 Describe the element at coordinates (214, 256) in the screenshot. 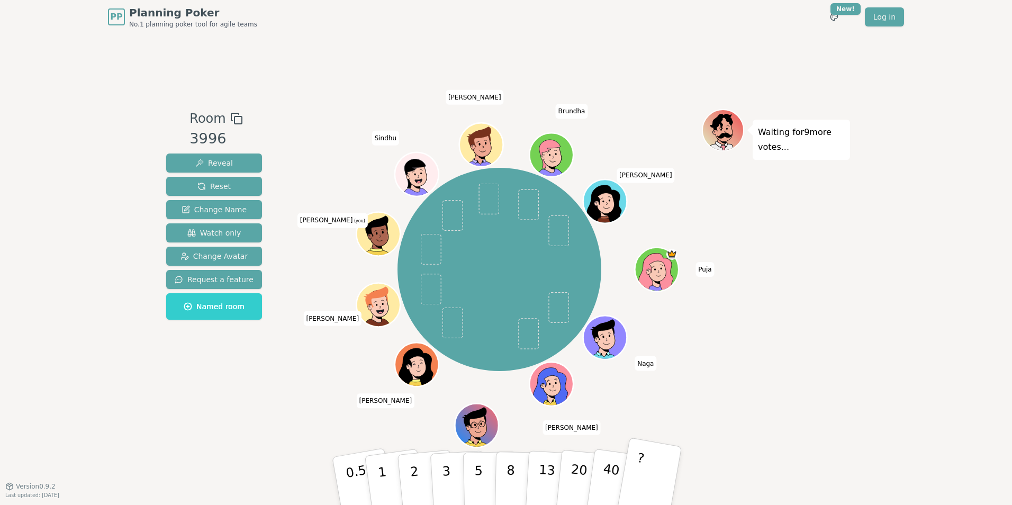

I see `button: Change Avatar` at that location.